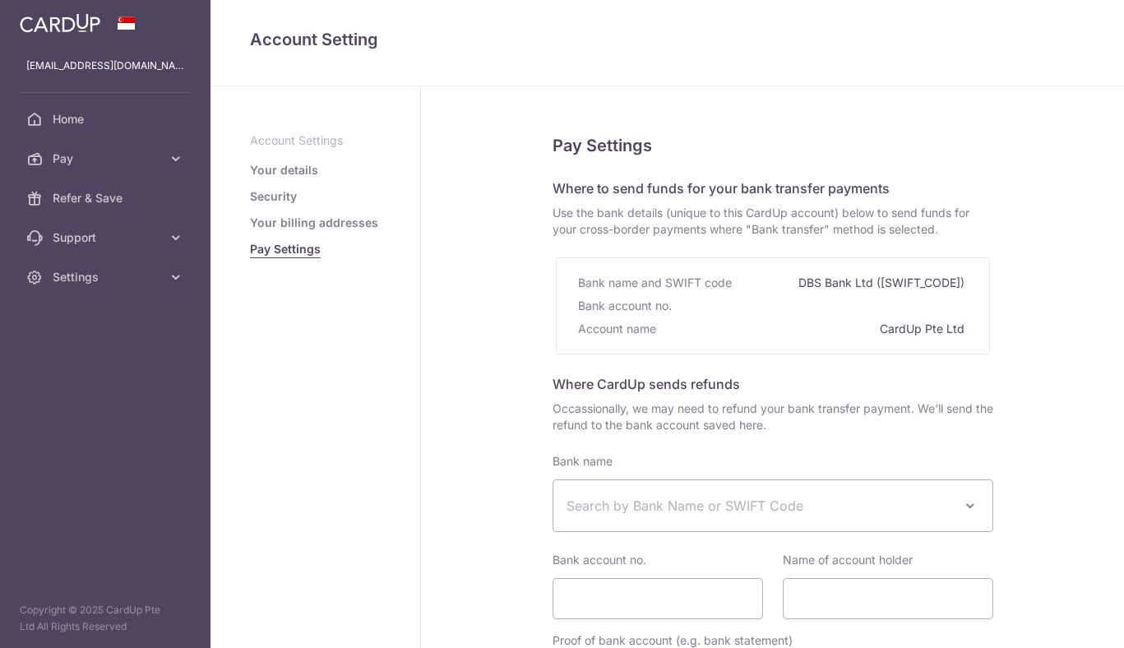 This screenshot has width=1124, height=648. I want to click on a: Your details, so click(284, 170).